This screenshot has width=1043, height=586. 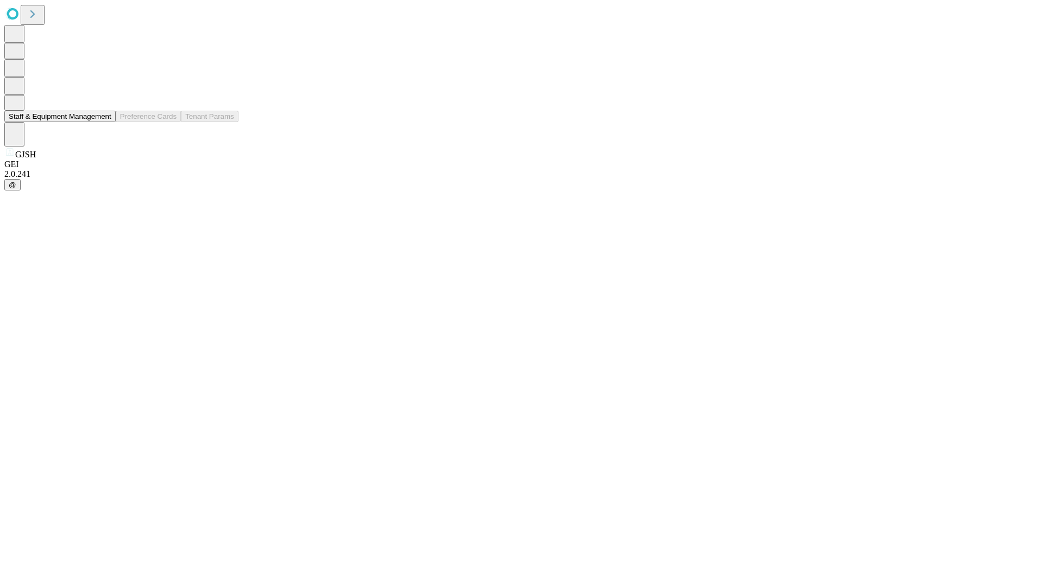 I want to click on button: Tenant Params, so click(x=210, y=116).